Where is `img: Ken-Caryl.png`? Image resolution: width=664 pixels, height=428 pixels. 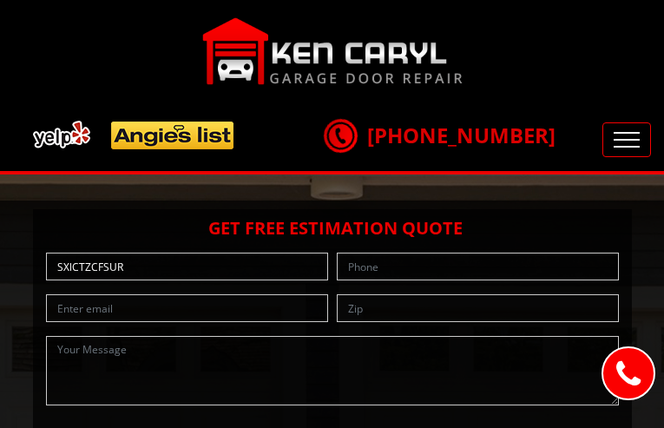 img: Ken-Caryl.png is located at coordinates (333, 51).